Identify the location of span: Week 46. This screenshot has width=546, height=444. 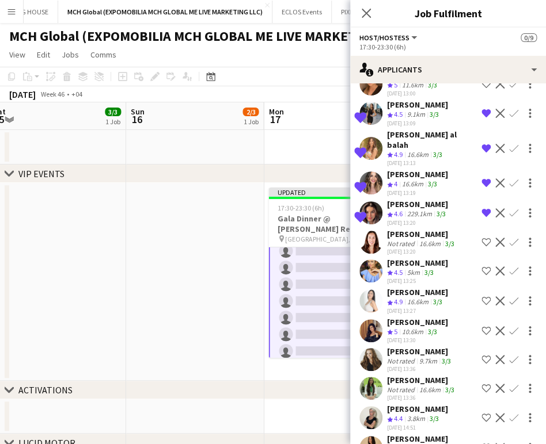
(52, 94).